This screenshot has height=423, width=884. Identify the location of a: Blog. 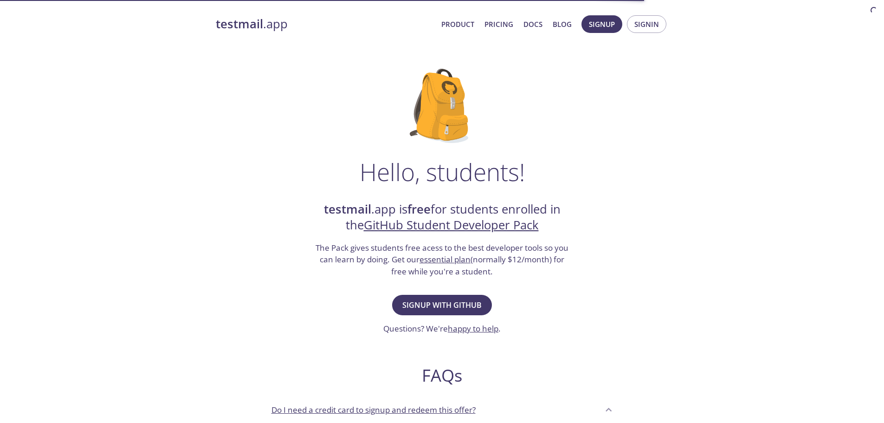
(562, 24).